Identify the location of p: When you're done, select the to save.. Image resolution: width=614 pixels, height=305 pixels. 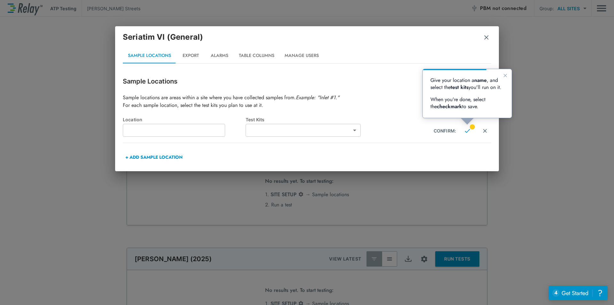
(44, 34).